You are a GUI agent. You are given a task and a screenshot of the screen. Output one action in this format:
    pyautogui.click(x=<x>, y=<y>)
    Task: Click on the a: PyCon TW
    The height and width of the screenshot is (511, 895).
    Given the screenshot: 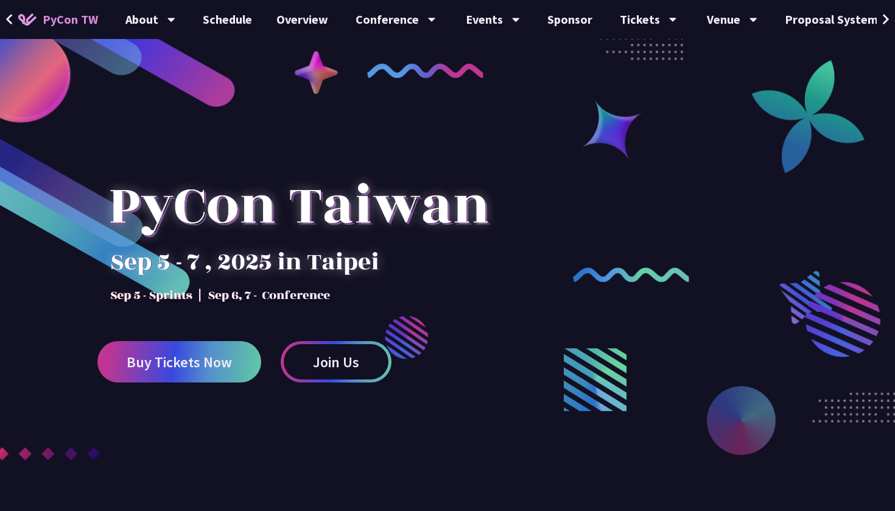 What is the action you would take?
    pyautogui.click(x=58, y=19)
    